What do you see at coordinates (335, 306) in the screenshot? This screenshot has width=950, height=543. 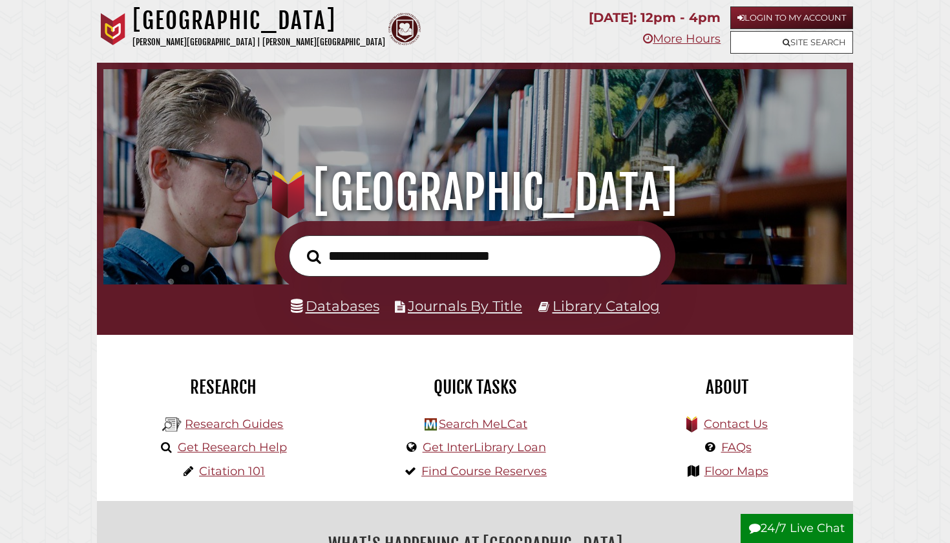 I see `a: Databases` at bounding box center [335, 306].